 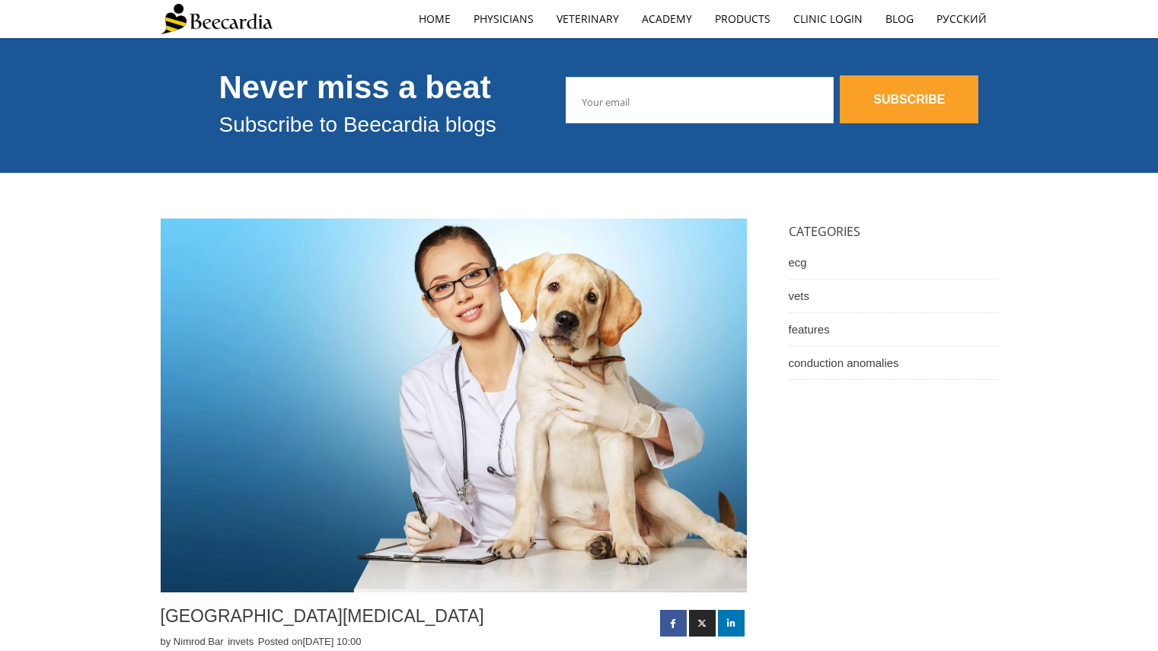 What do you see at coordinates (503, 19) in the screenshot?
I see `a: Physicians` at bounding box center [503, 19].